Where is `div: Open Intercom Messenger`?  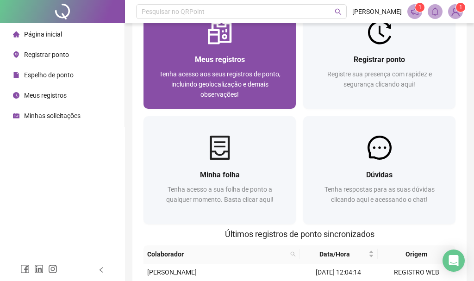
div: Open Intercom Messenger is located at coordinates (453, 261).